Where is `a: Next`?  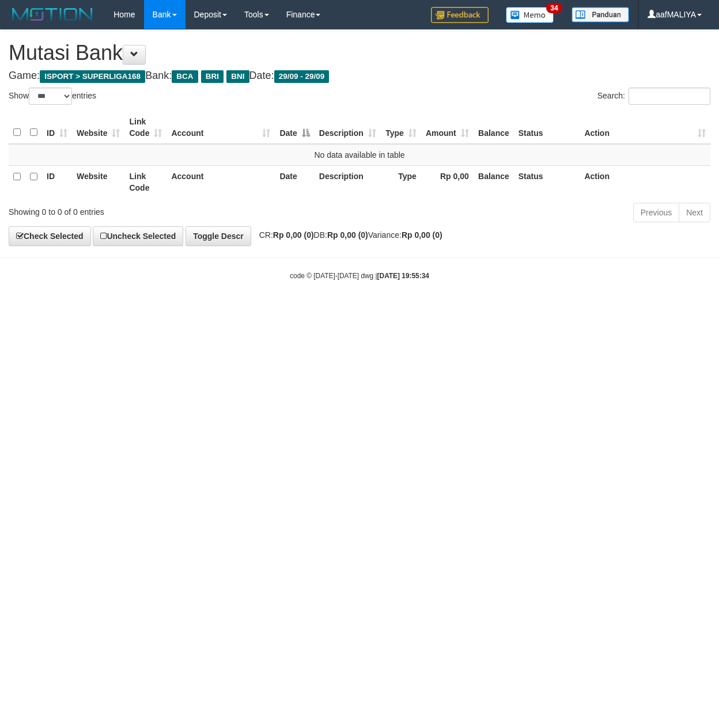
a: Next is located at coordinates (694, 213).